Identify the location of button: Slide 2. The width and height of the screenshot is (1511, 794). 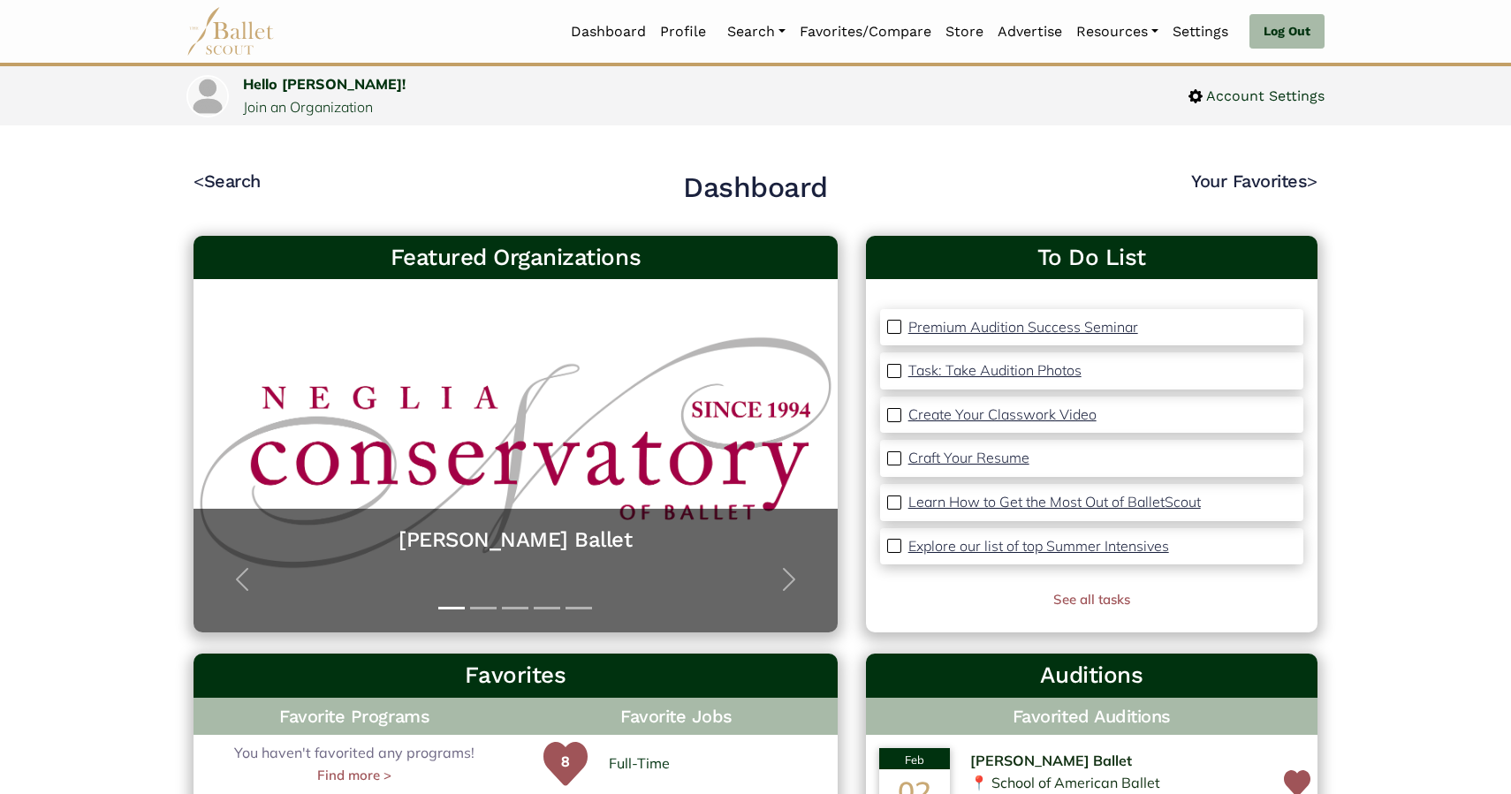
(483, 608).